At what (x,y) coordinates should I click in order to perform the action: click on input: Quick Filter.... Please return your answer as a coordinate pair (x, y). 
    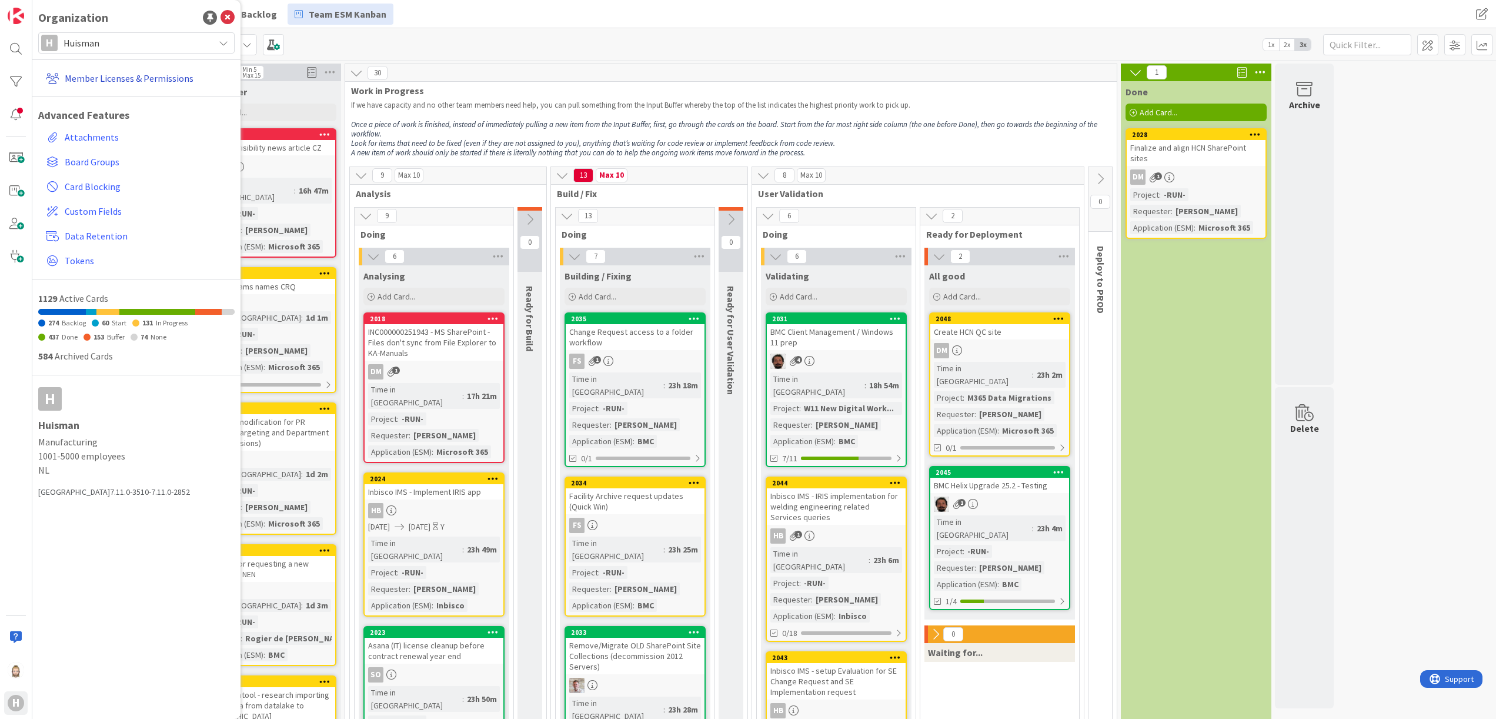
    Looking at the image, I should click on (1367, 45).